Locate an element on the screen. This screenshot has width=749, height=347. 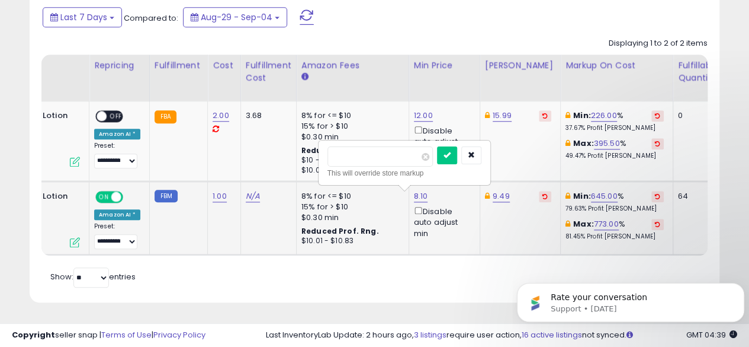
small: FBA is located at coordinates (165, 117).